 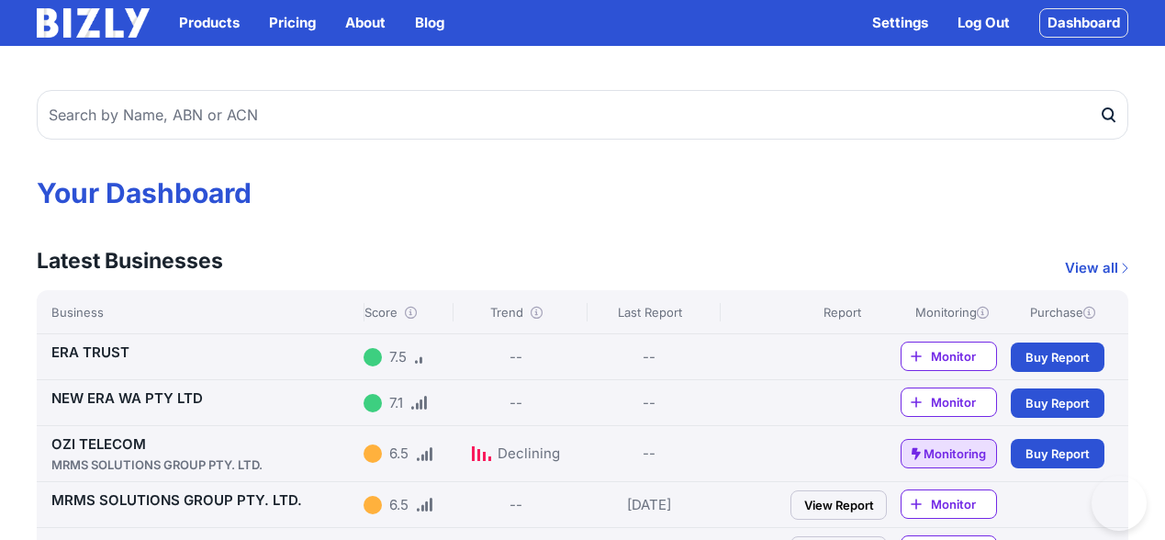 What do you see at coordinates (90, 351) in the screenshot?
I see `a: ERA TRUST` at bounding box center [90, 351].